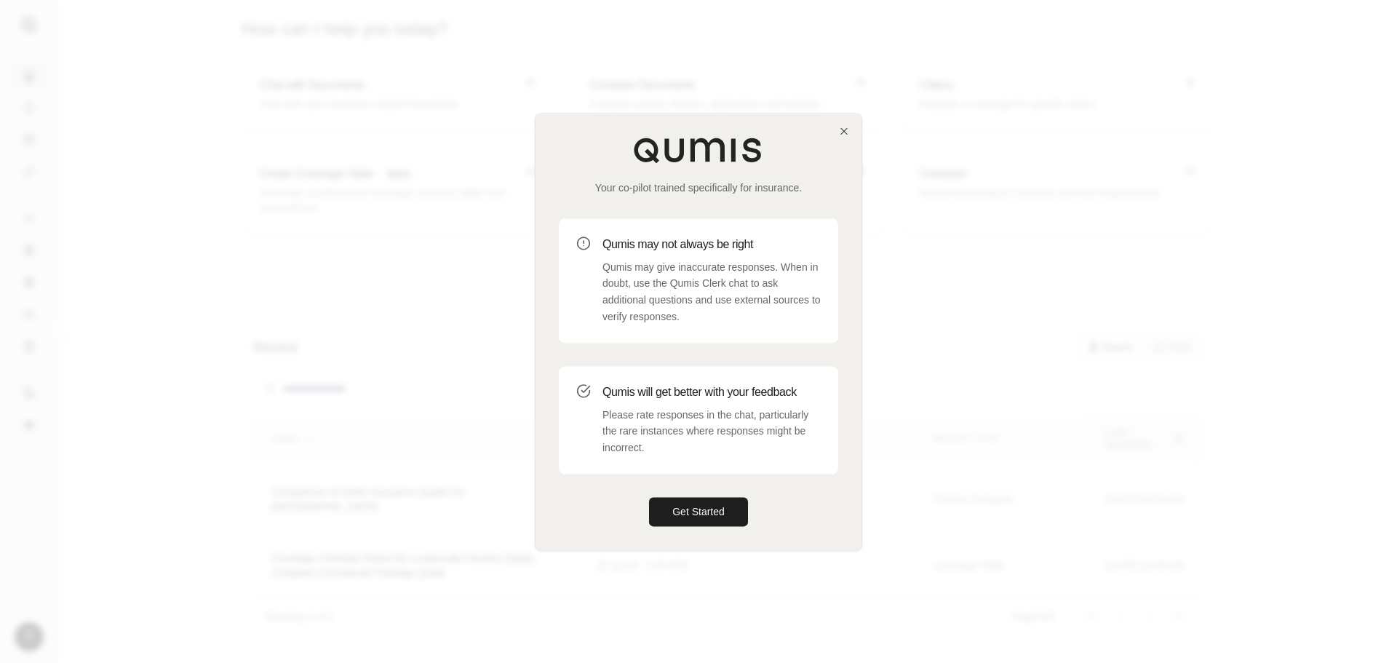 The image size is (1397, 663). What do you see at coordinates (699, 188) in the screenshot?
I see `p: Your co-pilot trained specifically for insurance.` at bounding box center [699, 188].